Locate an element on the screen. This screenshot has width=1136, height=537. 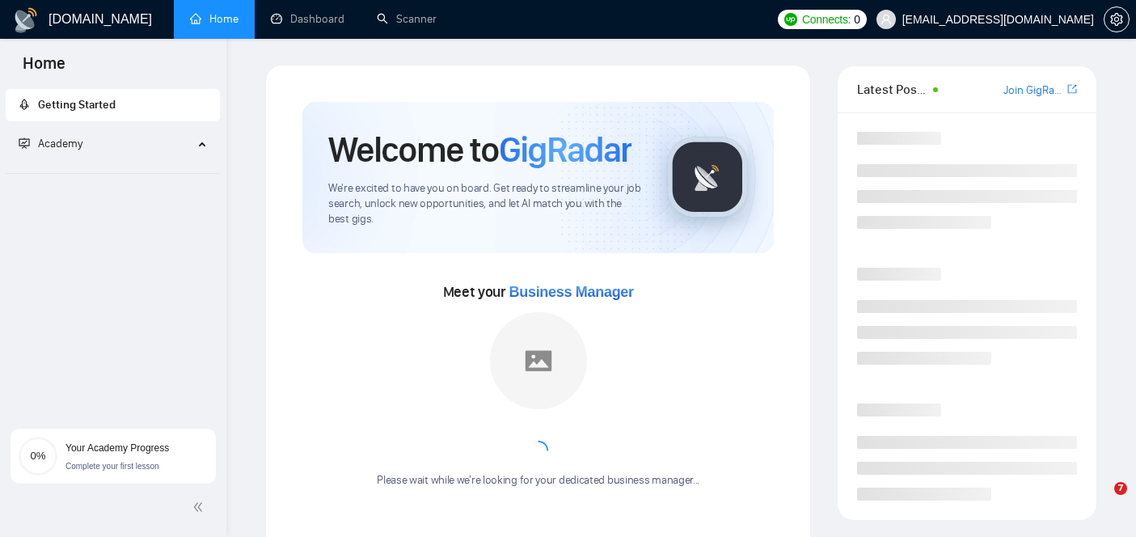
a: dashboardDashboard is located at coordinates (307, 19).